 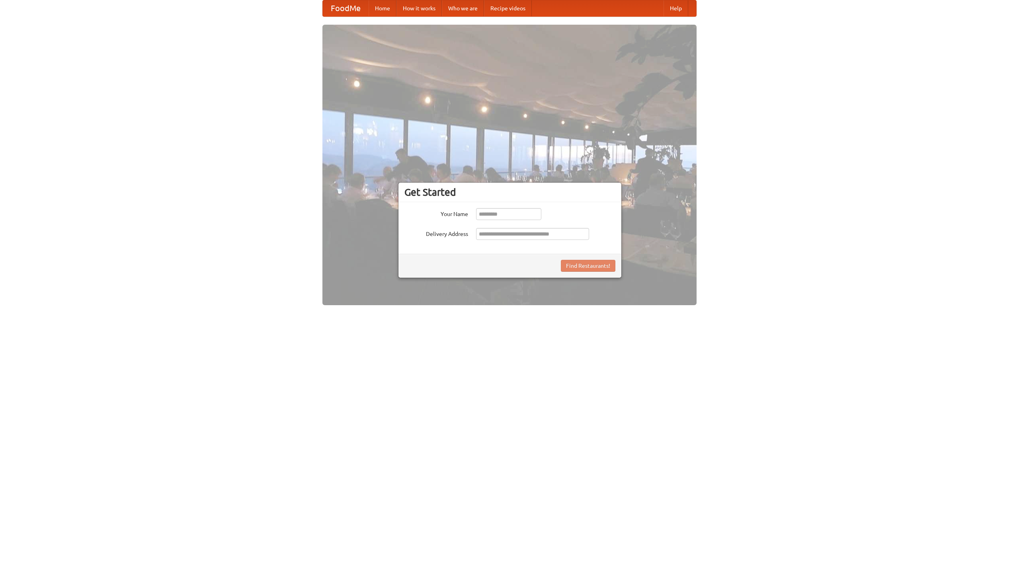 What do you see at coordinates (676, 8) in the screenshot?
I see `a: Help` at bounding box center [676, 8].